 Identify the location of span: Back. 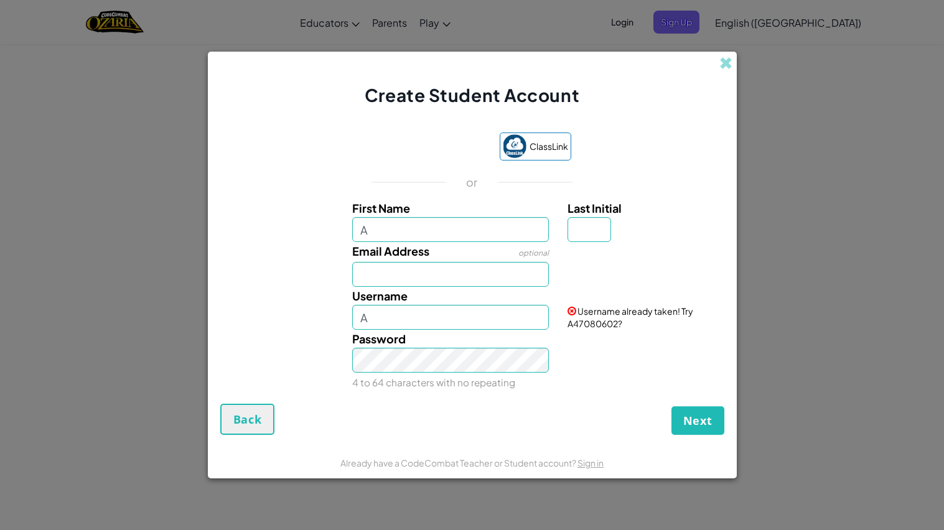
(248, 419).